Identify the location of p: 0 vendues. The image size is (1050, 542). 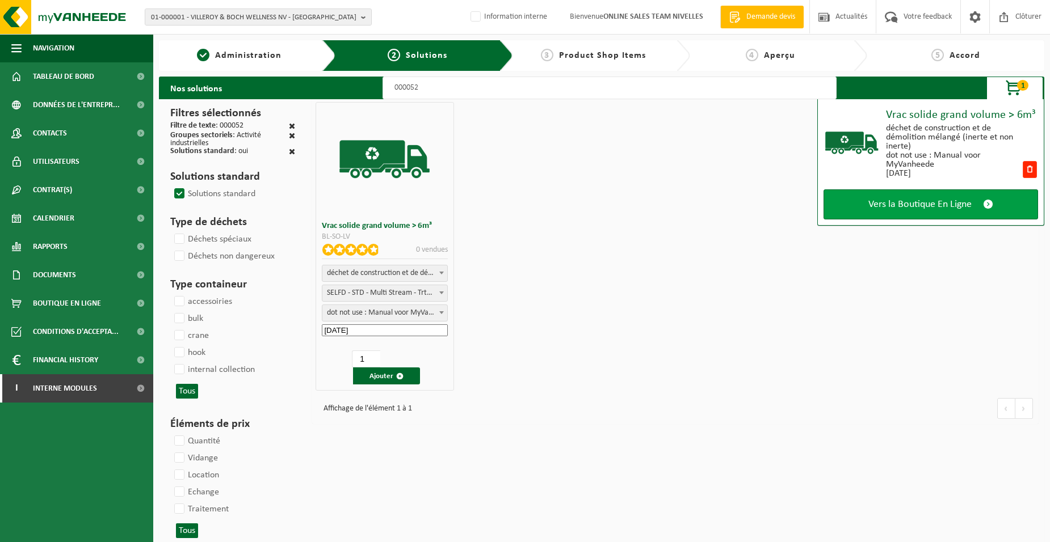
(432, 250).